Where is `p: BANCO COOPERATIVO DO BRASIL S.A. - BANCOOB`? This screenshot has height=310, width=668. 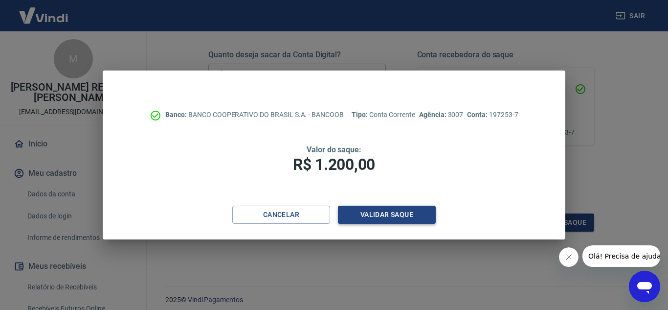
p: BANCO COOPERATIVO DO BRASIL S.A. - BANCOOB is located at coordinates (254, 114).